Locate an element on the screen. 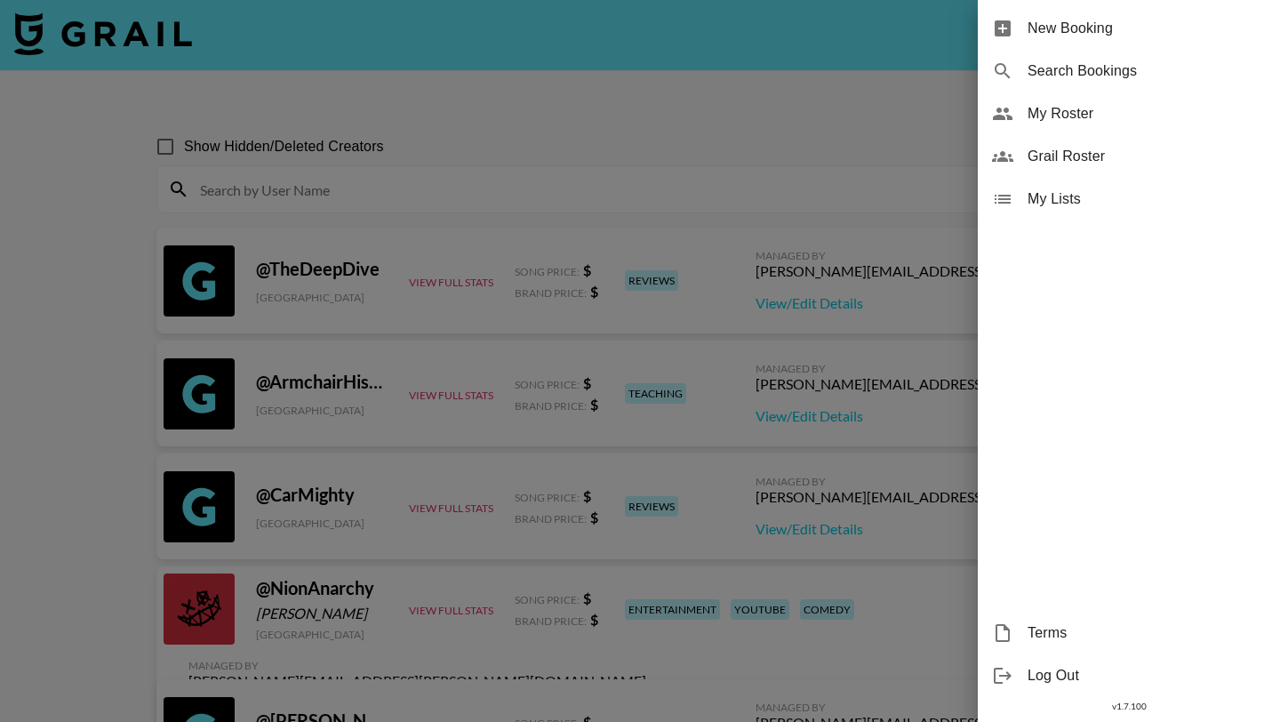 The image size is (1280, 722). div: Log Out is located at coordinates (1129, 676).